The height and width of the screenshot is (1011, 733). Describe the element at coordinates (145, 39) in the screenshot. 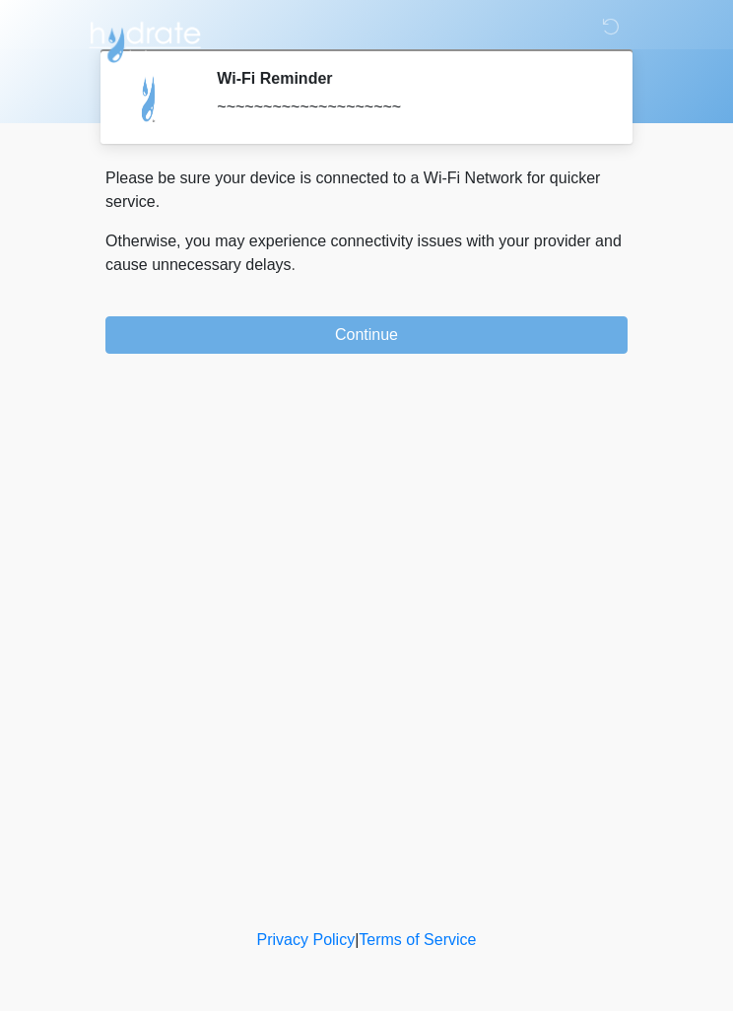

I see `img: Hydrate IV Bar - Scottsdale Logo` at that location.